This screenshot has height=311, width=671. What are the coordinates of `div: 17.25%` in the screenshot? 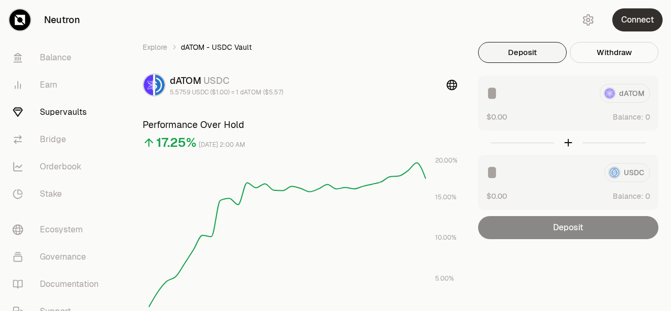 It's located at (176, 143).